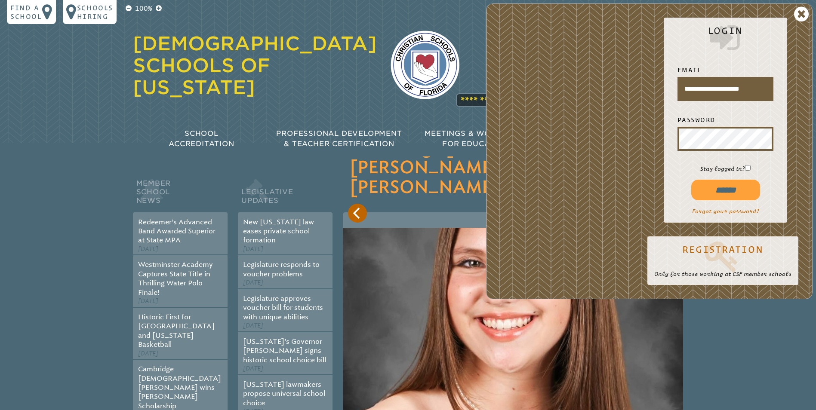  What do you see at coordinates (725, 211) in the screenshot?
I see `a: Forgot your password?` at bounding box center [725, 211].